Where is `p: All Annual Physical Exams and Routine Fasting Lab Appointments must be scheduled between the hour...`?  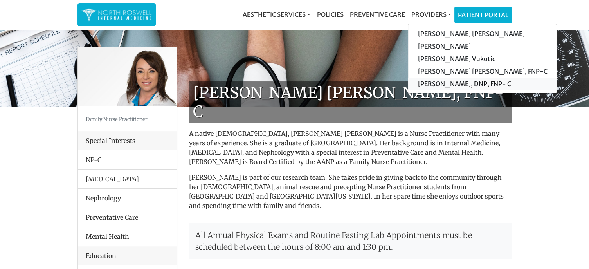 p: All Annual Physical Exams and Routine Fasting Lab Appointments must be scheduled between the hour... is located at coordinates (351, 241).